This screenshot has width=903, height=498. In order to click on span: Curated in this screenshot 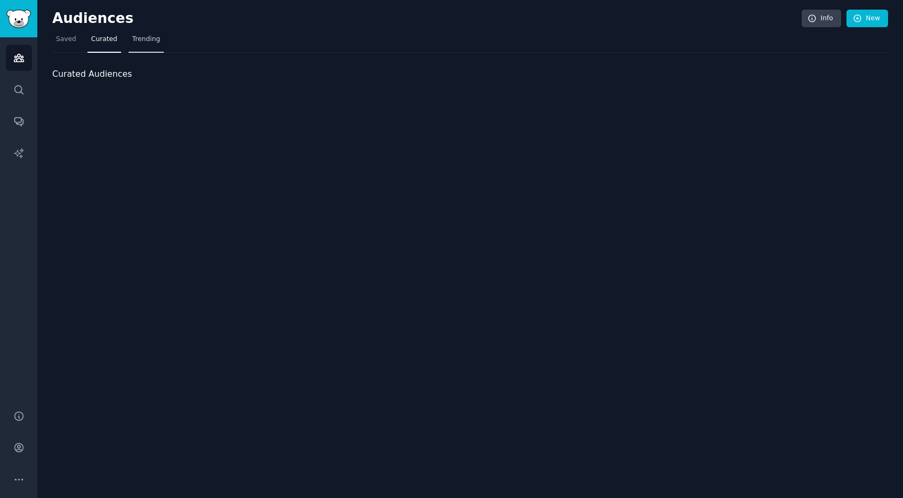, I will do `click(104, 39)`.